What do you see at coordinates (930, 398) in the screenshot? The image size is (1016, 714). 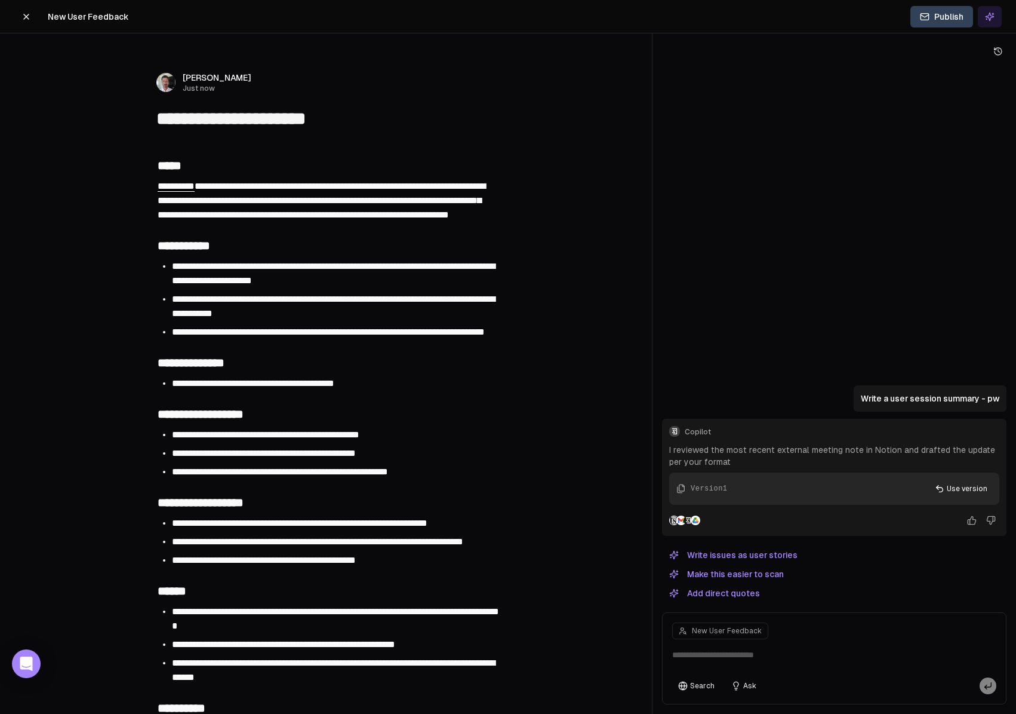 I see `p: Write a user session summary - pw` at bounding box center [930, 398].